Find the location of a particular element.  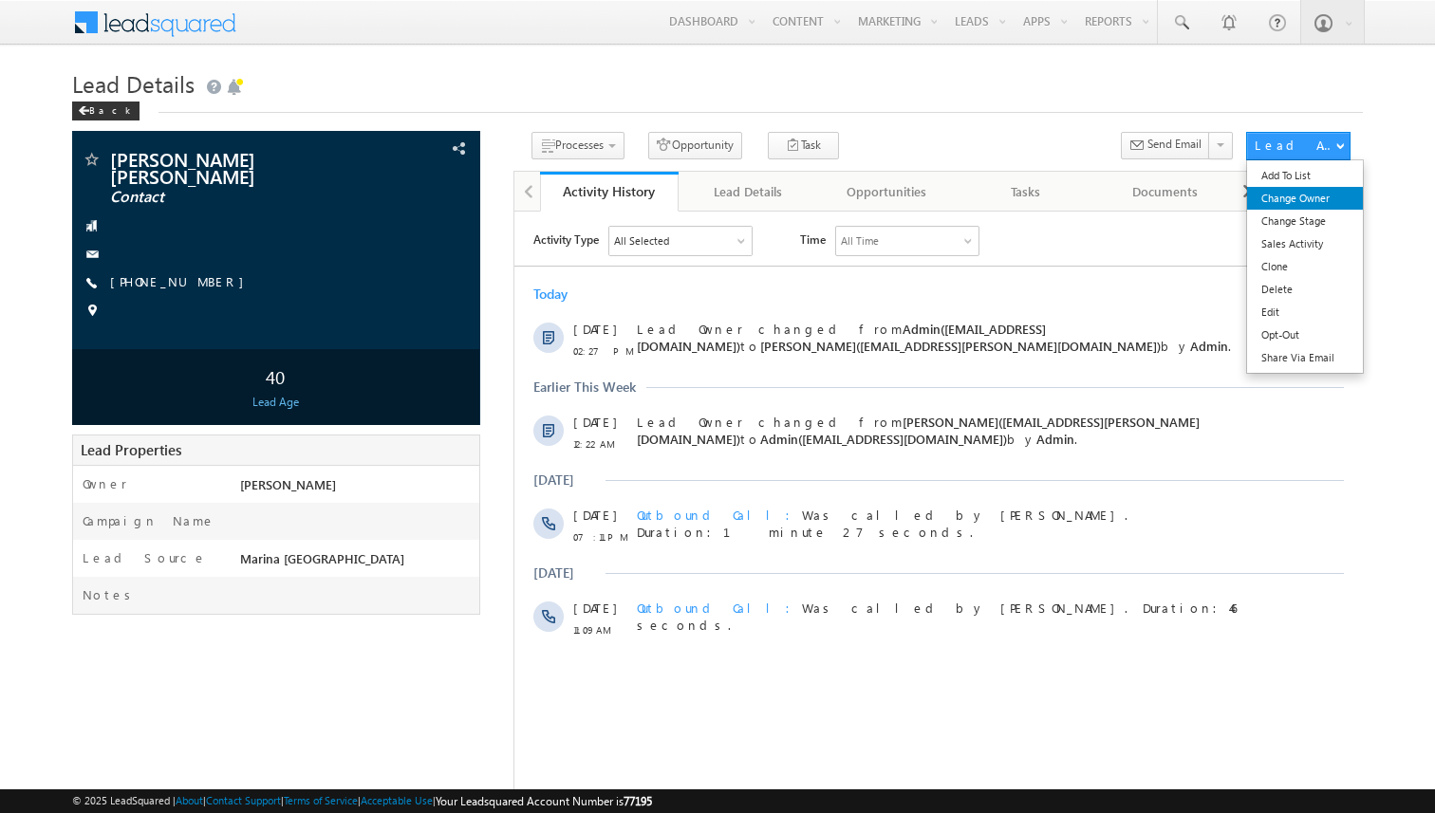

span: 11:09 AM is located at coordinates (87, 419).